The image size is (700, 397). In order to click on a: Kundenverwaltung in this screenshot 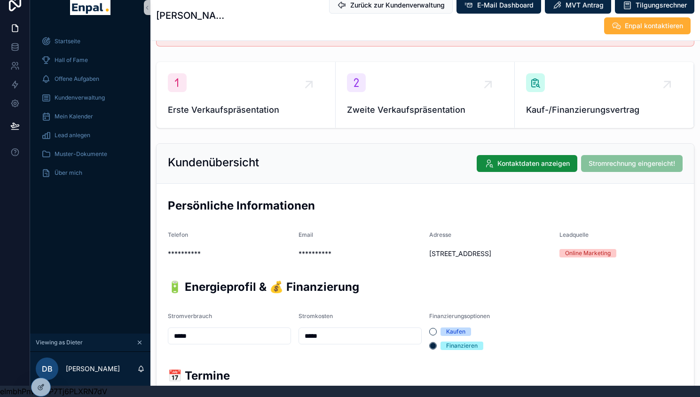, I will do `click(90, 98)`.